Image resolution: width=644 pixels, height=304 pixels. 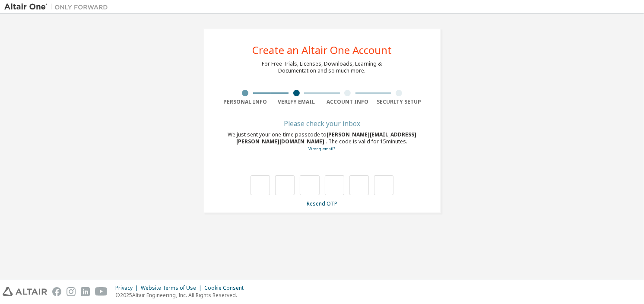 What do you see at coordinates (245, 102) in the screenshot?
I see `div: Personal Info` at bounding box center [245, 102].